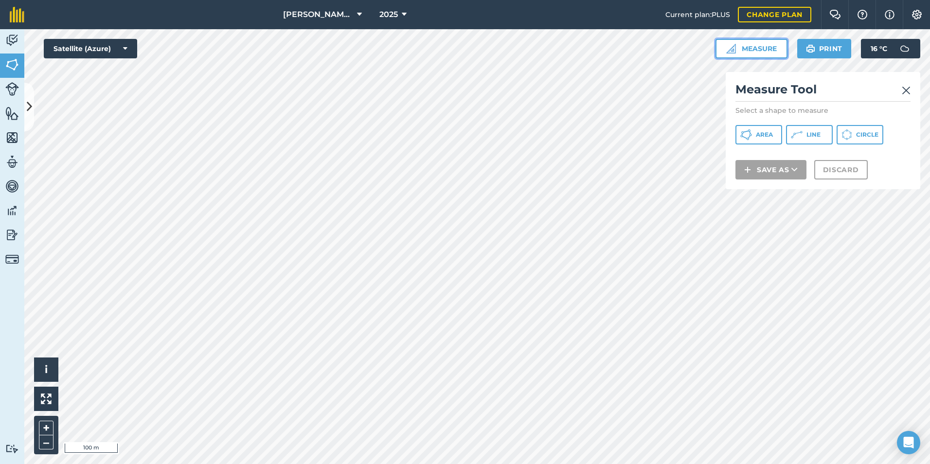 This screenshot has height=464, width=930. I want to click on button: Line, so click(810, 135).